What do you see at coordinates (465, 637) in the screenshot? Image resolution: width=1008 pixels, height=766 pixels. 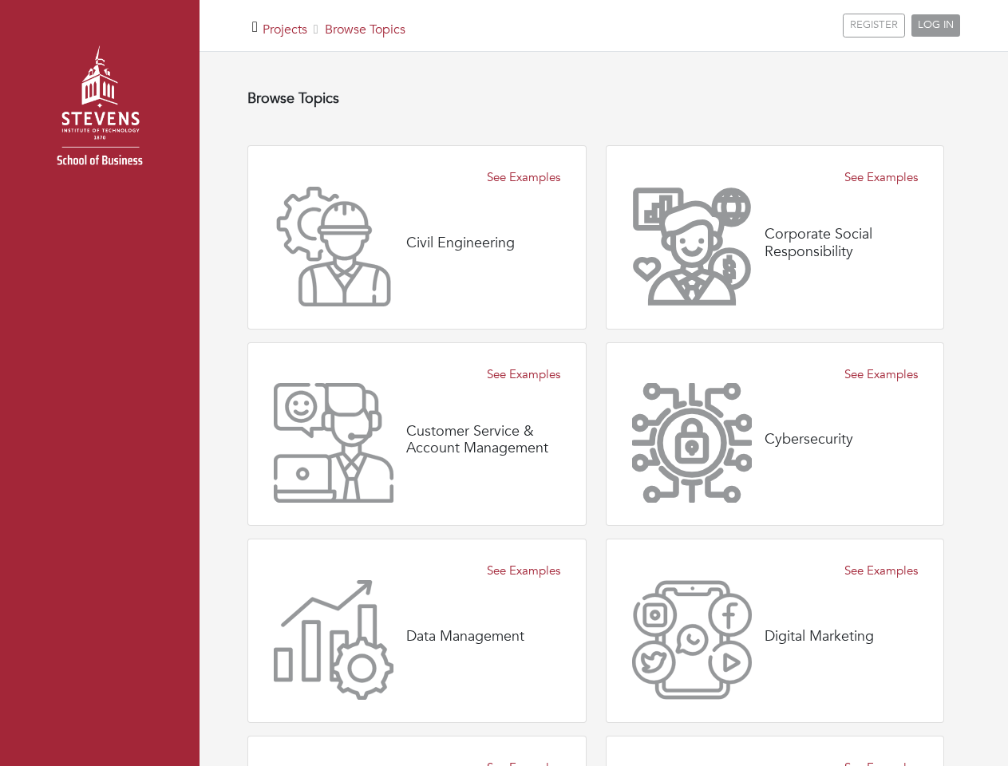 I see `h4: Data Management` at bounding box center [465, 637].